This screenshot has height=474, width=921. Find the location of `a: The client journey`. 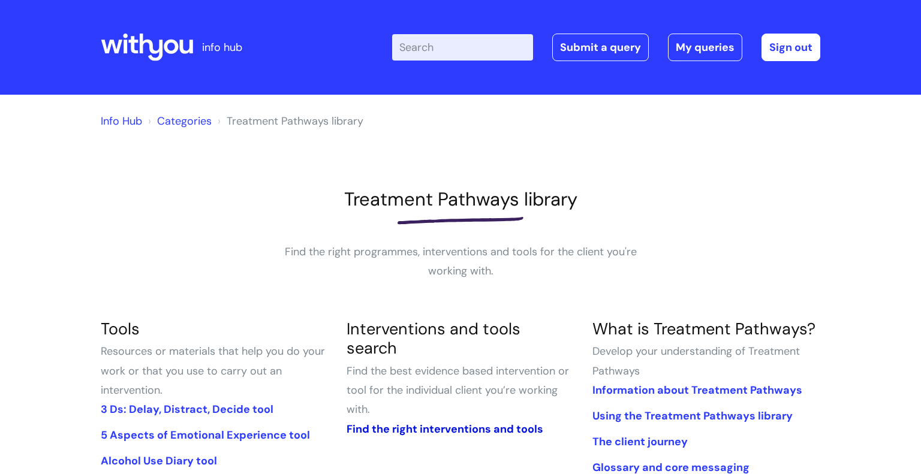

a: The client journey is located at coordinates (640, 442).